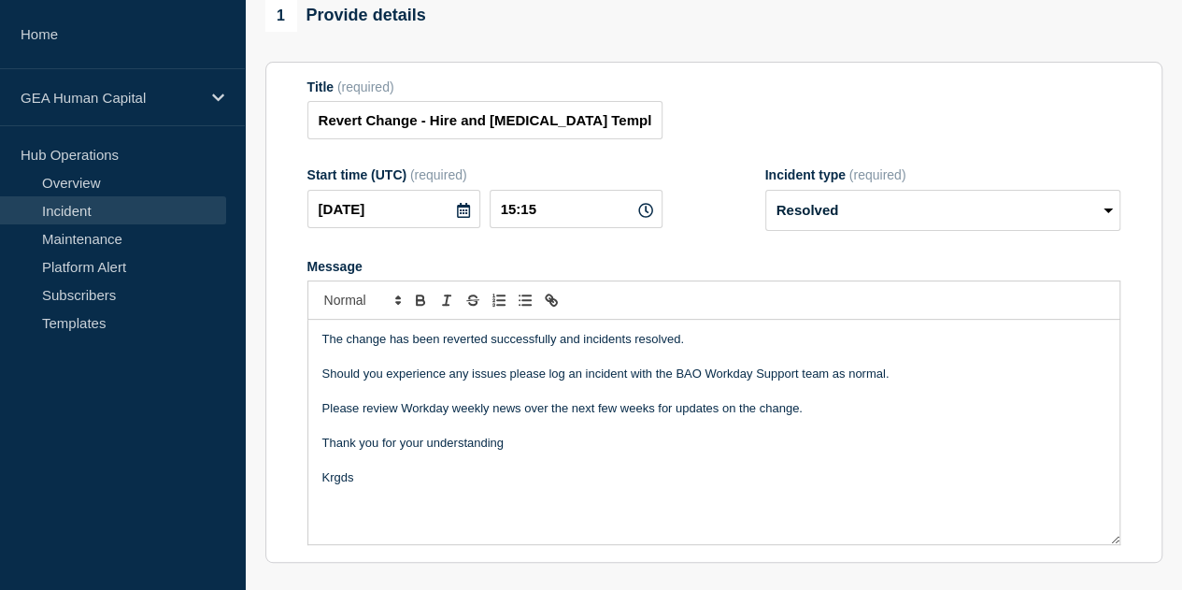  What do you see at coordinates (714, 374) in the screenshot?
I see `p: Should you experience any issues please log an incident with the BAO Workday Support team as normal.` at bounding box center [714, 374].